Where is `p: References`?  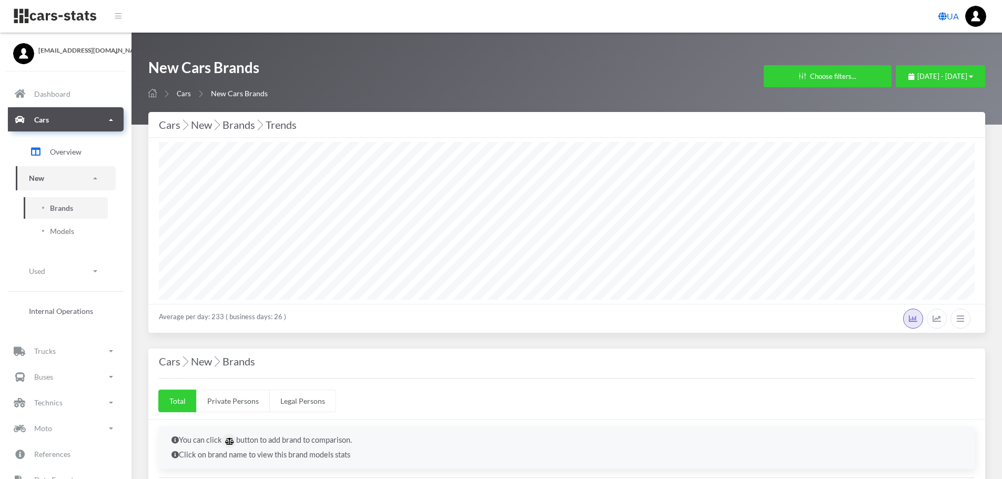 p: References is located at coordinates (52, 454).